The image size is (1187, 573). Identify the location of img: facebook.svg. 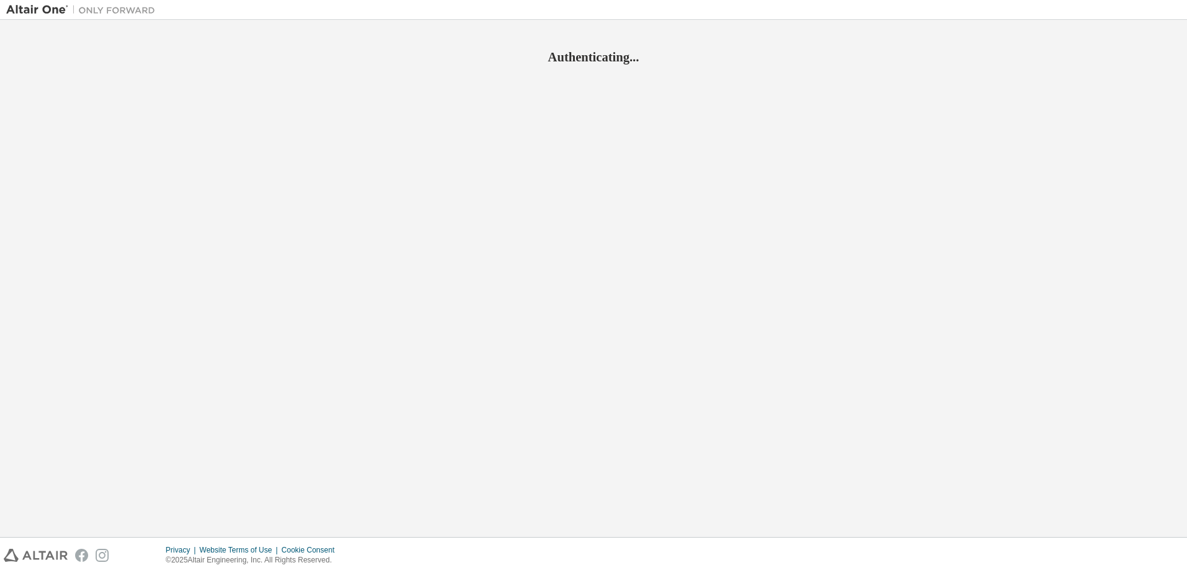
(81, 555).